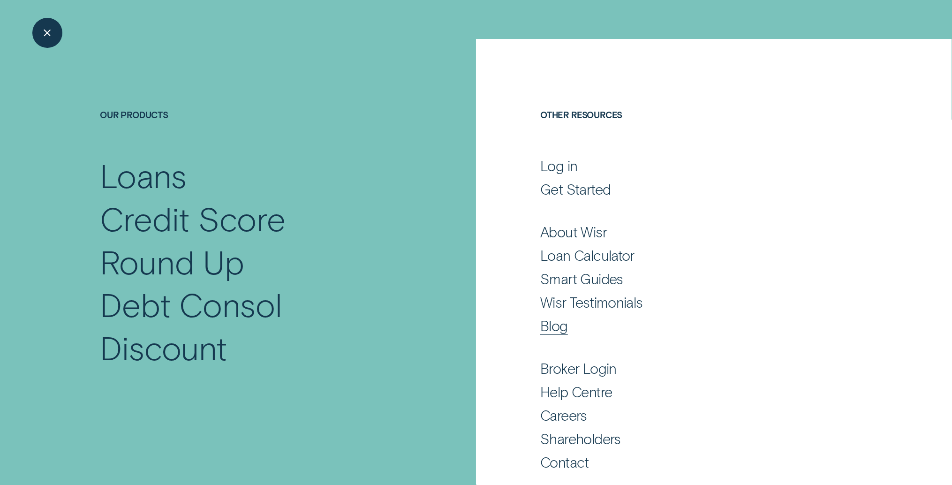  I want to click on div: Smart Guides, so click(582, 279).